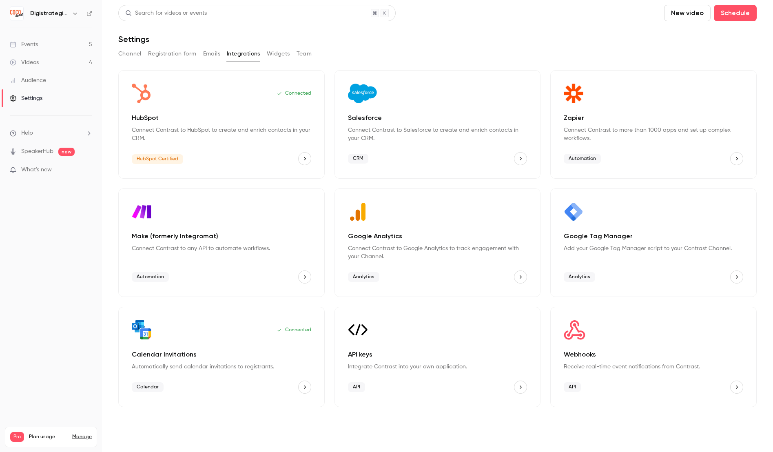  I want to click on button: Widgets, so click(278, 54).